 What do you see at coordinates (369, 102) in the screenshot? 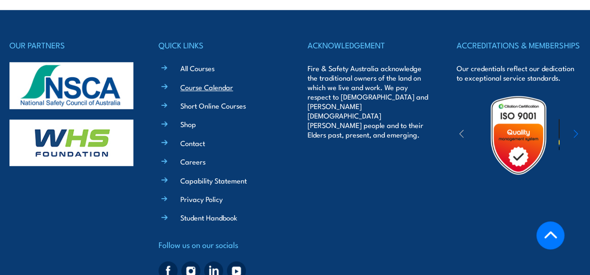
I see `p: Fire & Safety Australia acknowledge the traditional owners of the land on which we live and work....` at bounding box center [369, 102].